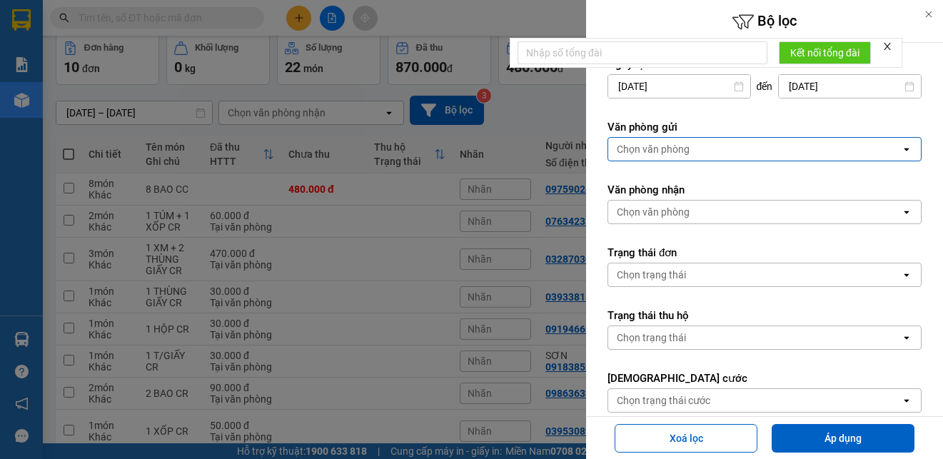 The image size is (943, 459). Describe the element at coordinates (765, 190) in the screenshot. I see `label: Văn phòng nhận` at that location.